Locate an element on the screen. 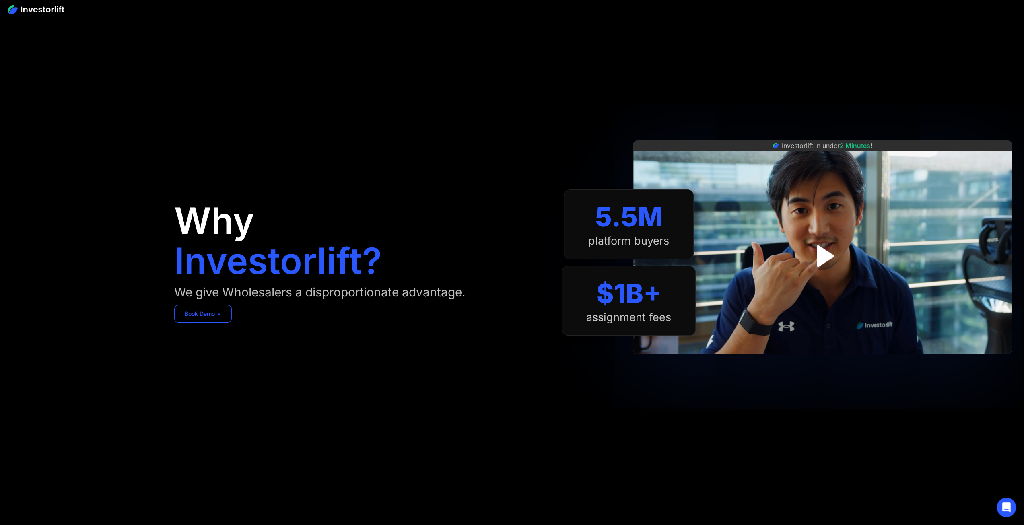 This screenshot has width=1024, height=525. div: $1B+ is located at coordinates (629, 293).